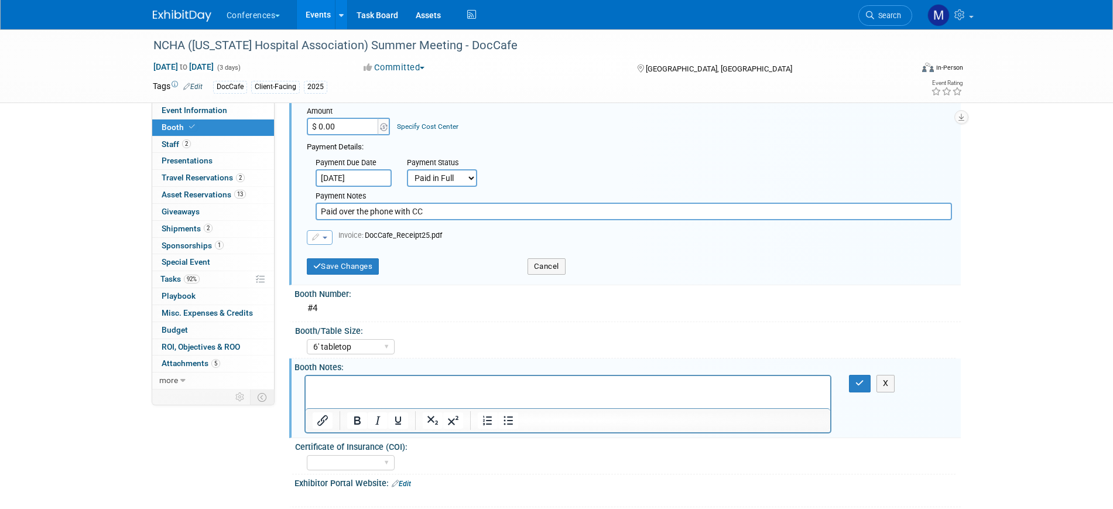 The height and width of the screenshot is (509, 1113). Describe the element at coordinates (186, 262) in the screenshot. I see `span: Special Event` at that location.